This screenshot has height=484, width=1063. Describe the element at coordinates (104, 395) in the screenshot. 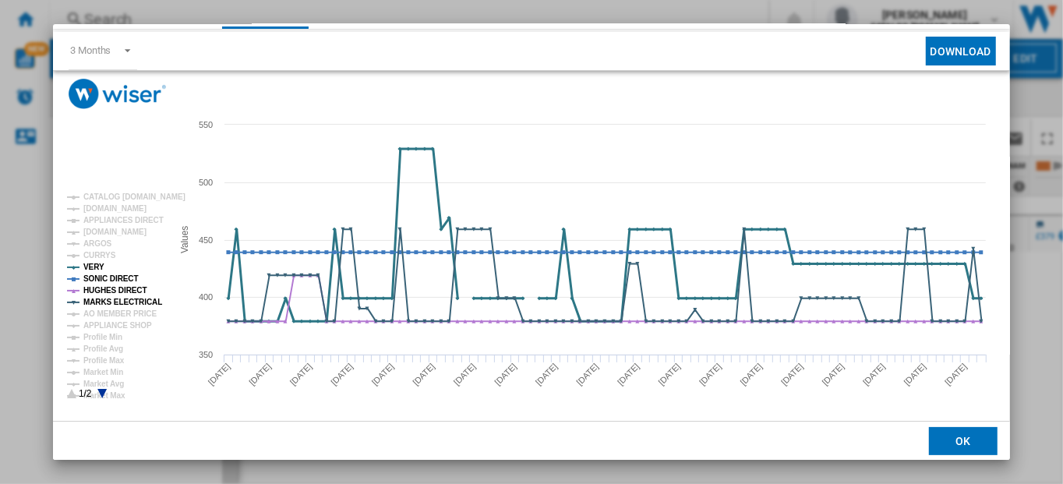

I see `tspan: Market Max` at that location.